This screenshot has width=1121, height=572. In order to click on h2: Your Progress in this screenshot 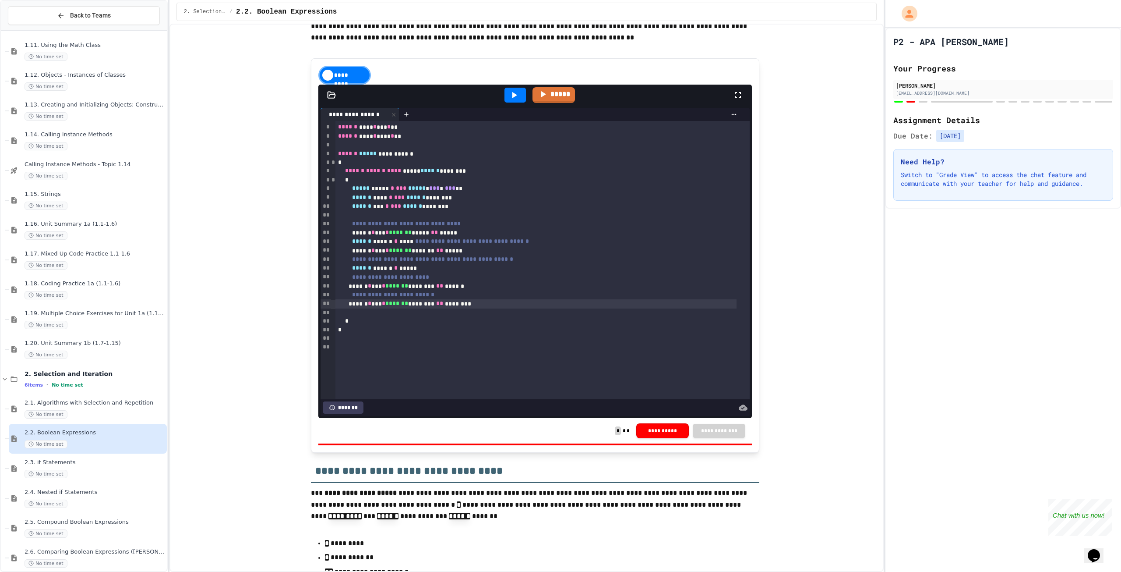, I will do `click(1003, 68)`.